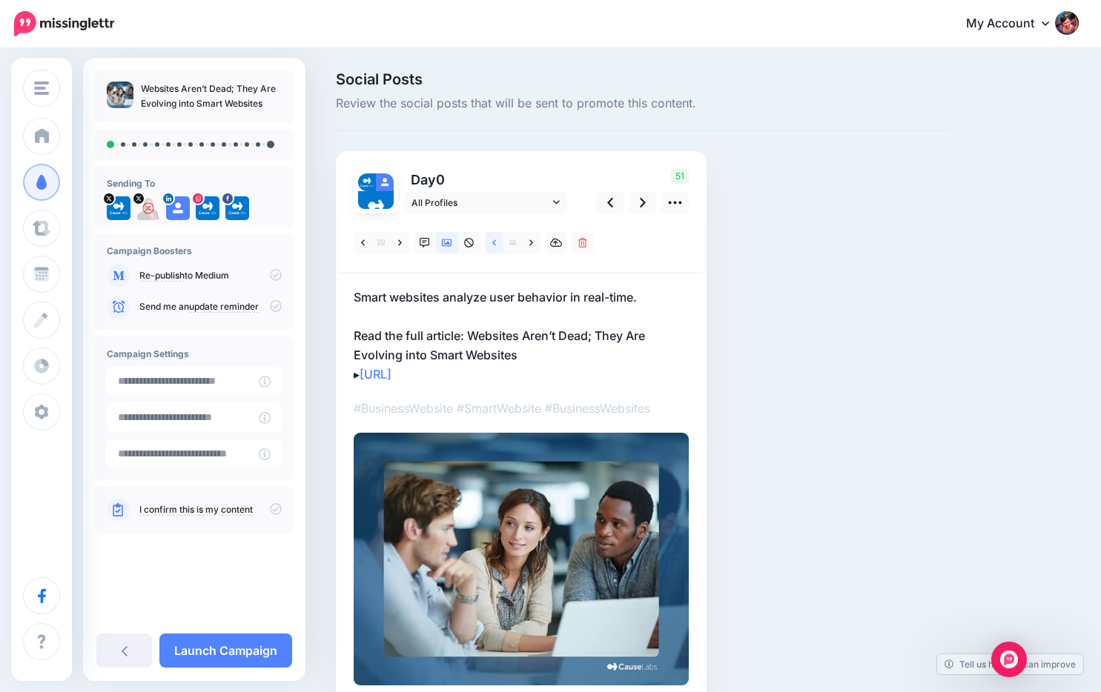 This screenshot has width=1101, height=692. What do you see at coordinates (521, 336) in the screenshot?
I see `p: Smart websites analyze user behavior in real-time. Read the full article: Websites Aren’t Dead; T...` at bounding box center [521, 336].